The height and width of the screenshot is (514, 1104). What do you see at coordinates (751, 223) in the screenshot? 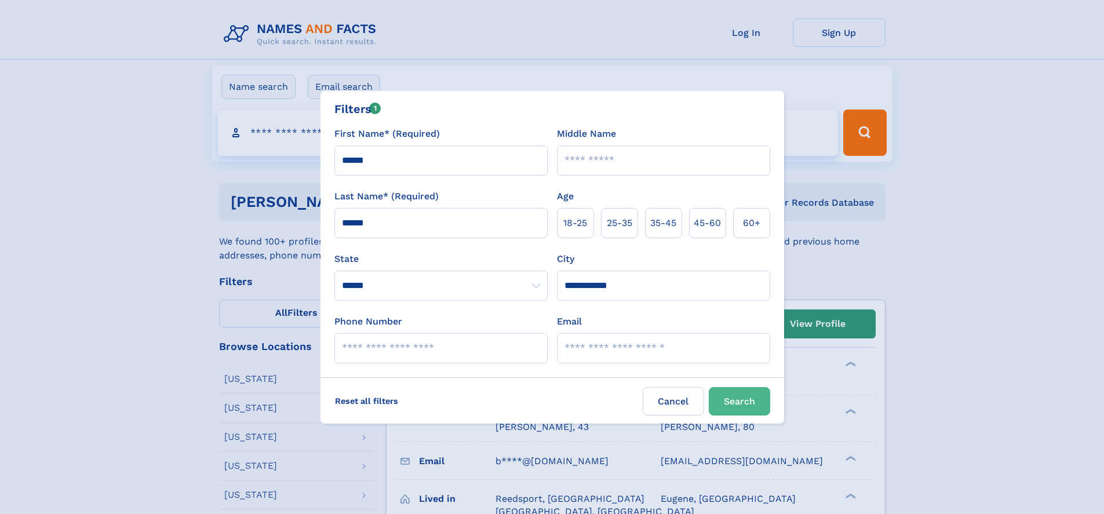
I see `span: 60+` at bounding box center [751, 223].